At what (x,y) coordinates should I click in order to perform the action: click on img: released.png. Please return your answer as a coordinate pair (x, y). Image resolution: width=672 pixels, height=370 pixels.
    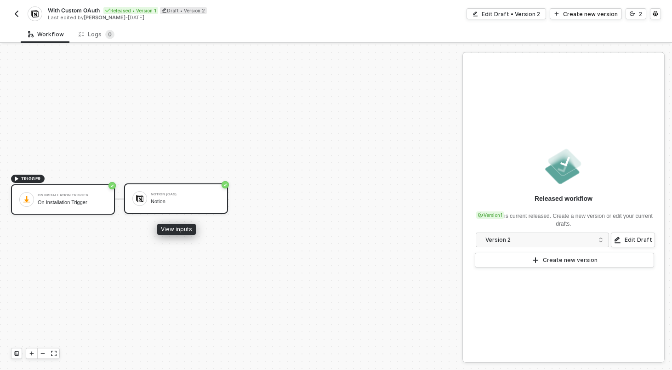
    Looking at the image, I should click on (563, 166).